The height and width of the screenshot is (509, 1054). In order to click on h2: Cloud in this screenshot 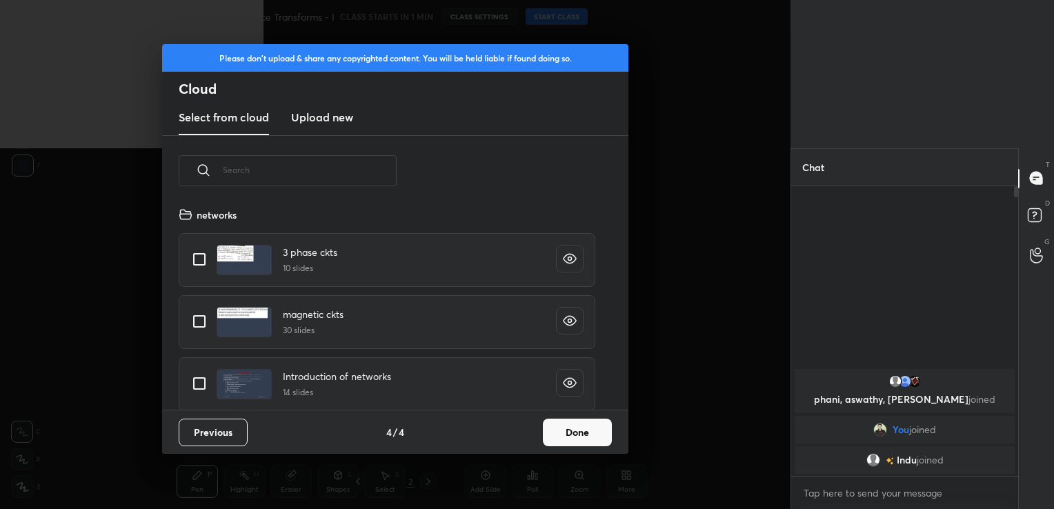, I will do `click(404, 89)`.